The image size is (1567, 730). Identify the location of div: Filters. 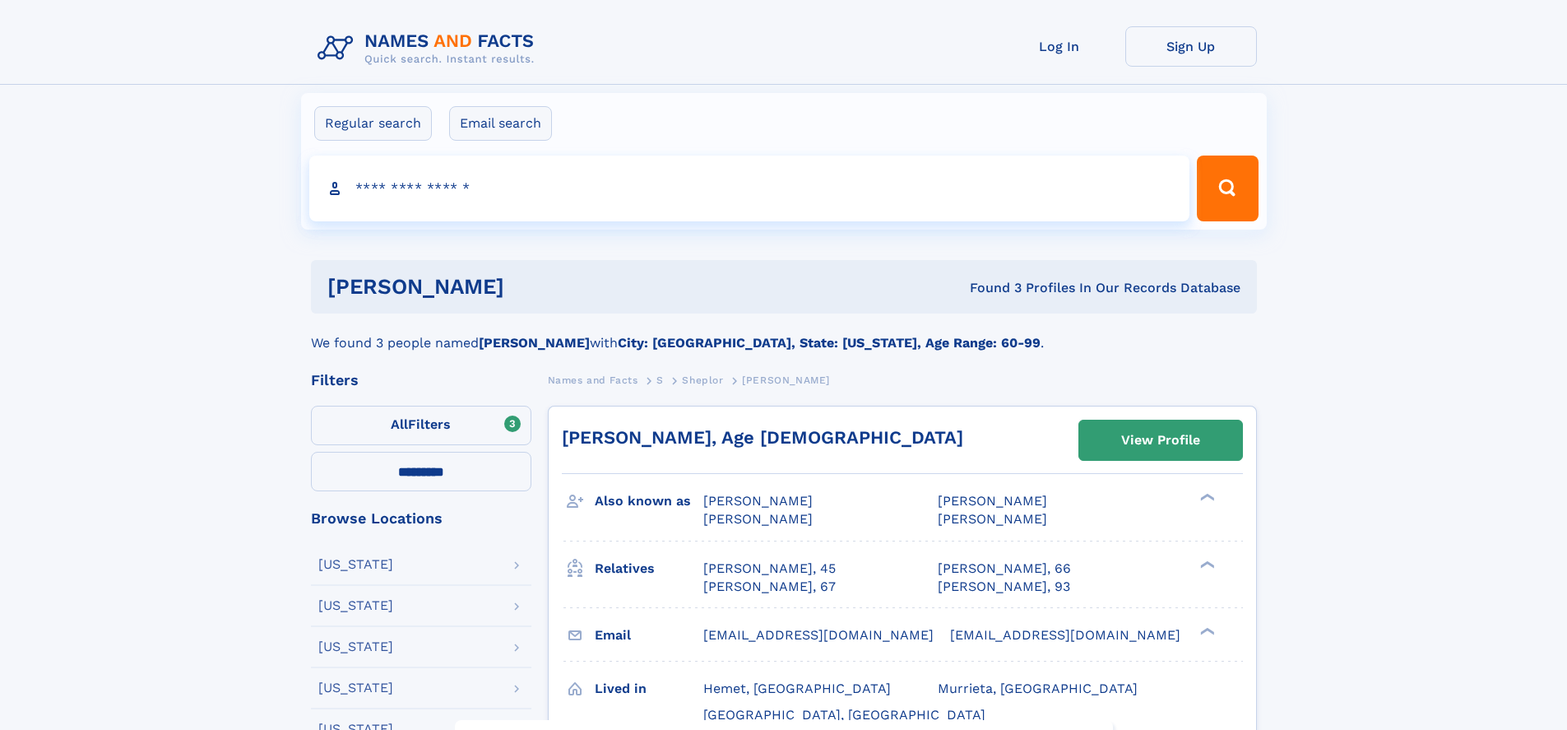
(421, 380).